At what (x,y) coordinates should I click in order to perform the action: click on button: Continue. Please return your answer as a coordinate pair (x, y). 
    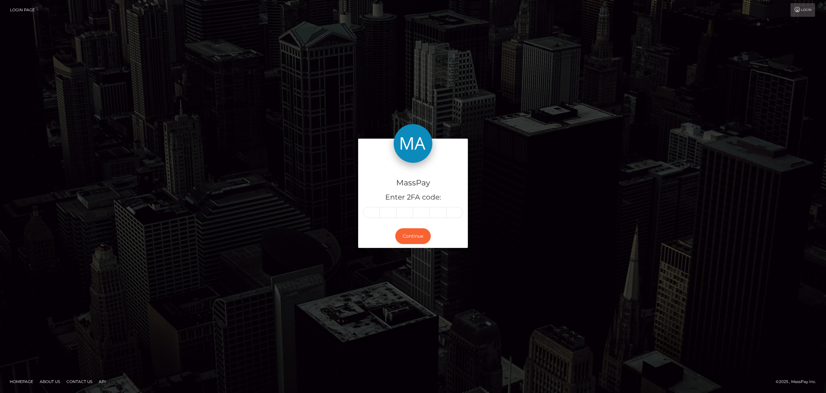
    Looking at the image, I should click on (413, 236).